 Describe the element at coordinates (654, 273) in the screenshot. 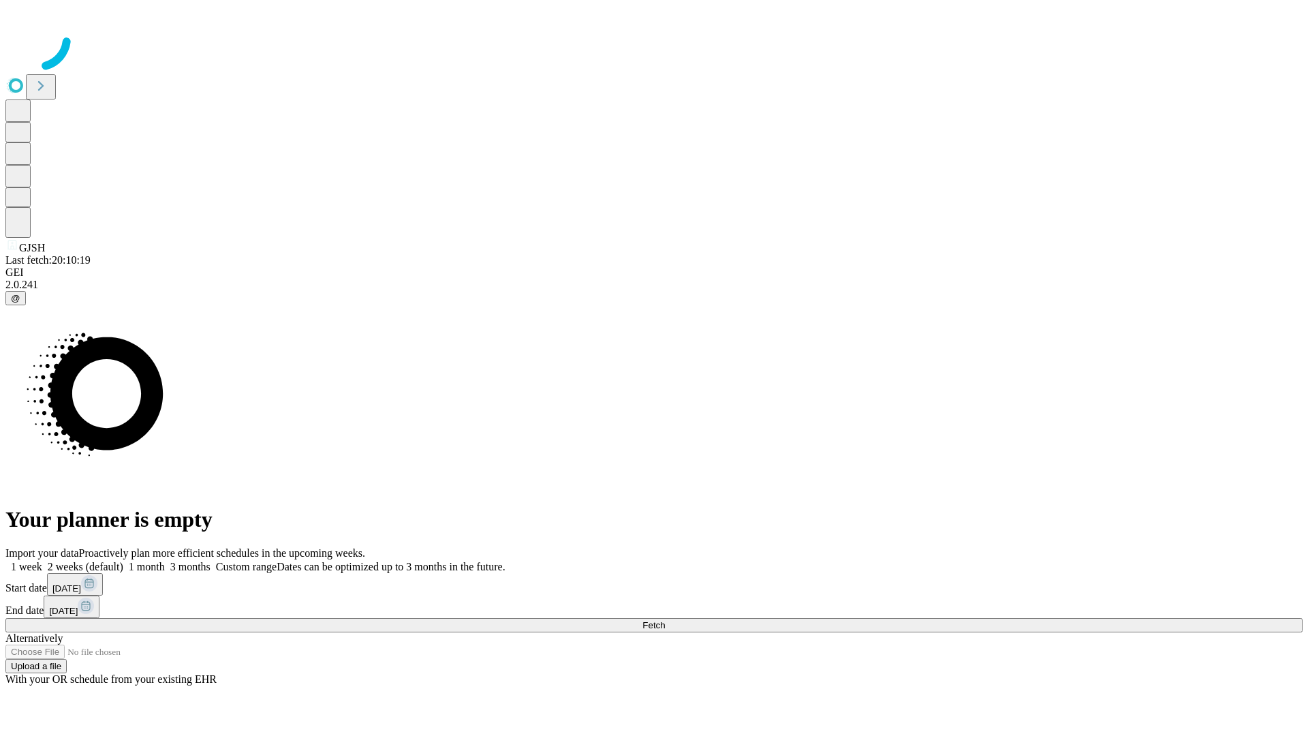

I see `div: GEI` at that location.